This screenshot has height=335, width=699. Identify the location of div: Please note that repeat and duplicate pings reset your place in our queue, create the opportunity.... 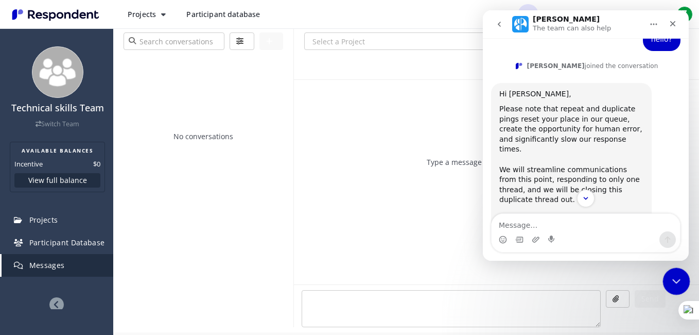
(89, 119).